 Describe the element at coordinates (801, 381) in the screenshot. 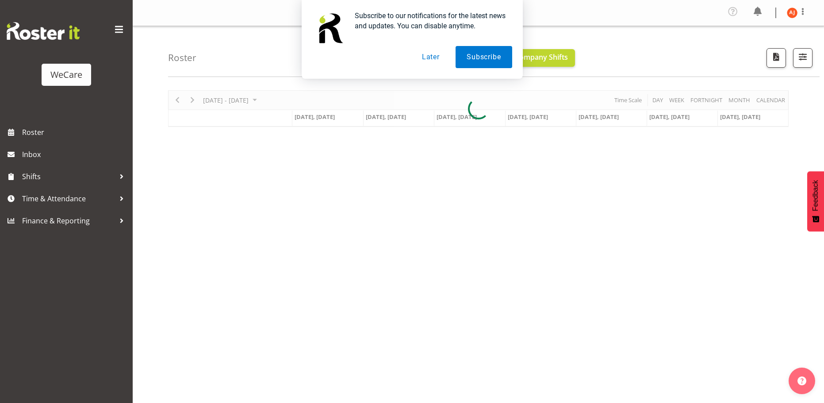

I see `img: help-xxl-2.png` at that location.